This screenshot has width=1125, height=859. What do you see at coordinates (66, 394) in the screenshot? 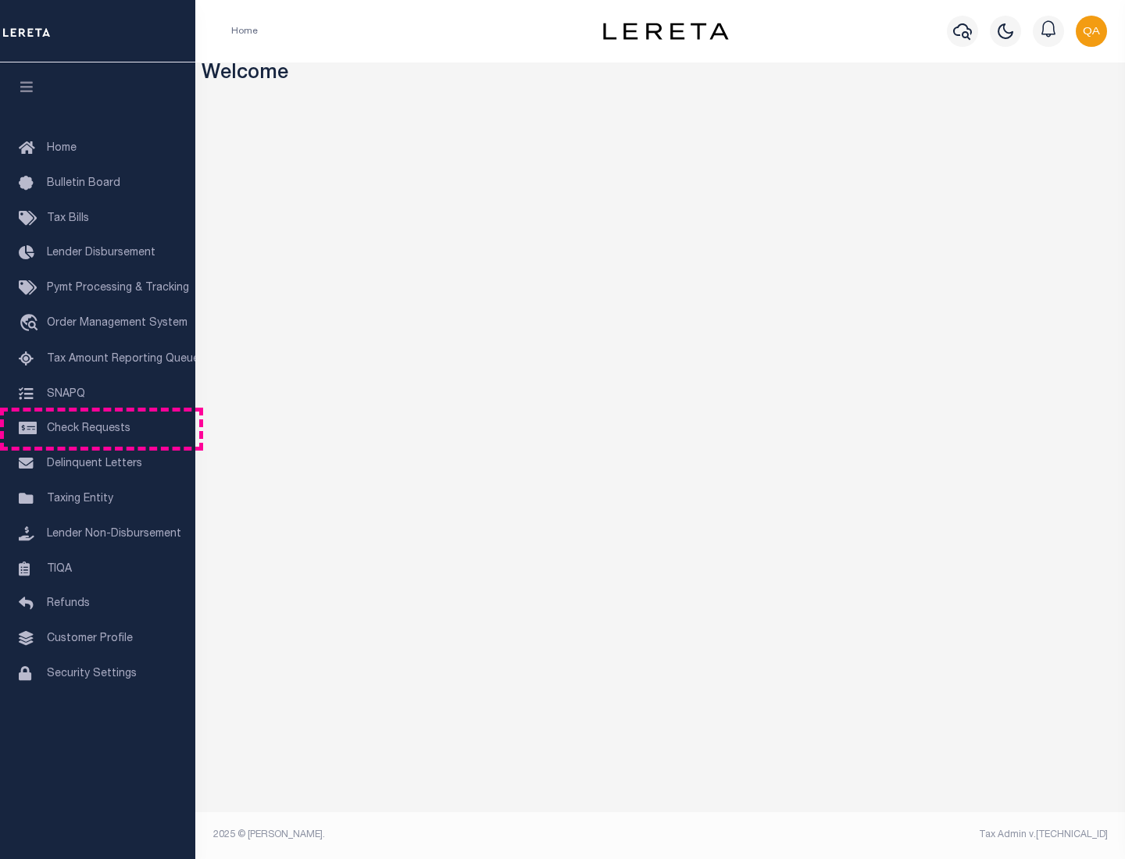
I see `span: SNAPQ` at bounding box center [66, 394].